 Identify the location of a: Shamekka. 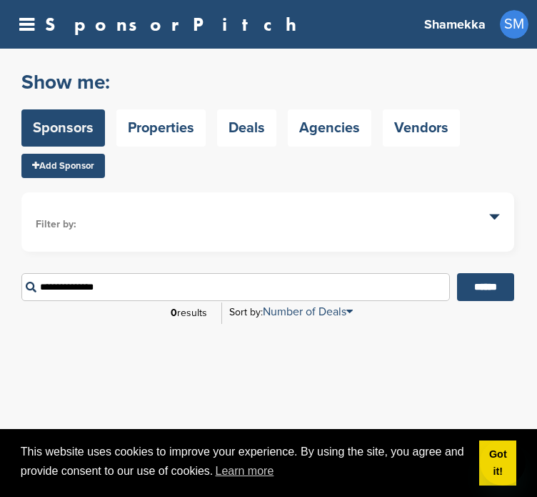
(455, 24).